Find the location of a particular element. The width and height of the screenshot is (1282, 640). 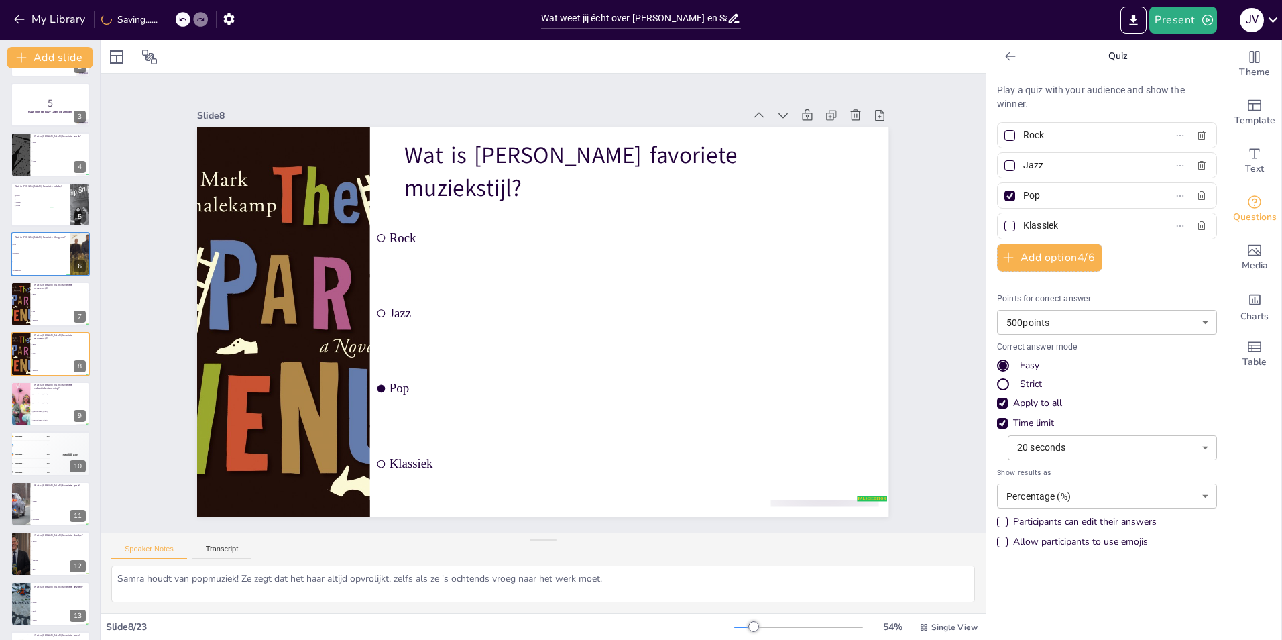

button: J v is located at coordinates (1252, 20).